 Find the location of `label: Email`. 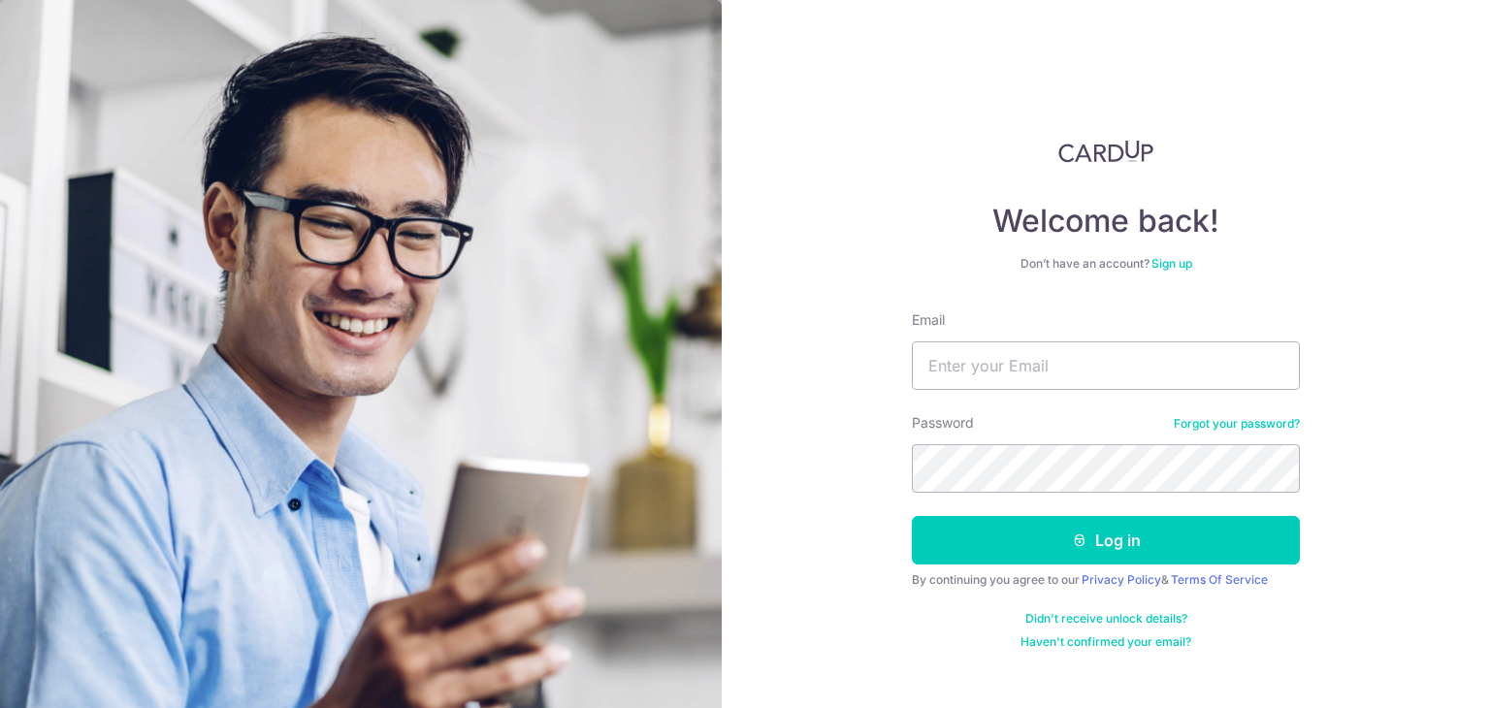

label: Email is located at coordinates (929, 320).